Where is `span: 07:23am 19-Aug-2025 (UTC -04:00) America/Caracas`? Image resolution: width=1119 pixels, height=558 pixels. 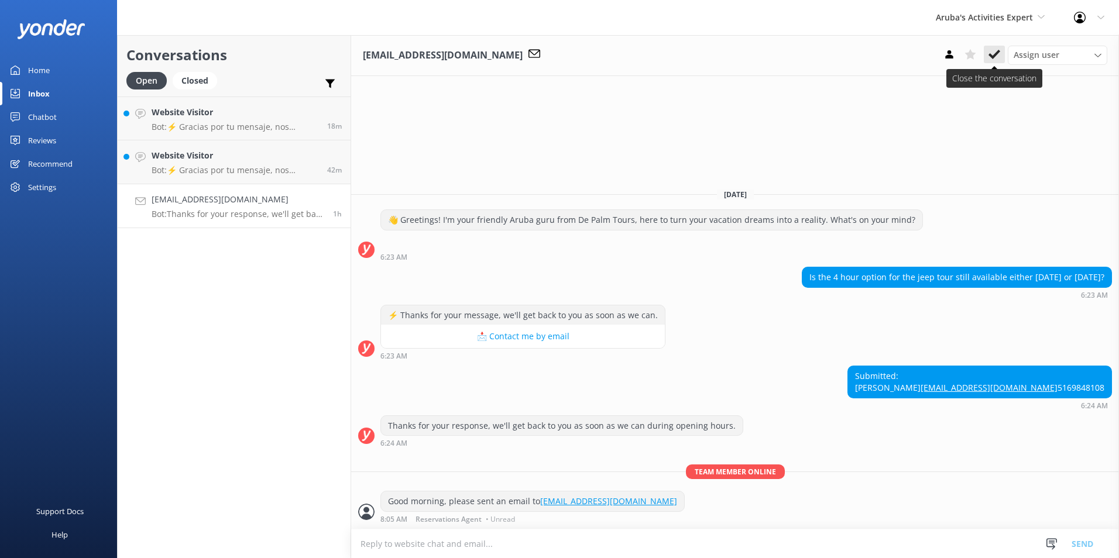
span: 07:23am 19-Aug-2025 (UTC -04:00) America/Caracas is located at coordinates (334, 170).